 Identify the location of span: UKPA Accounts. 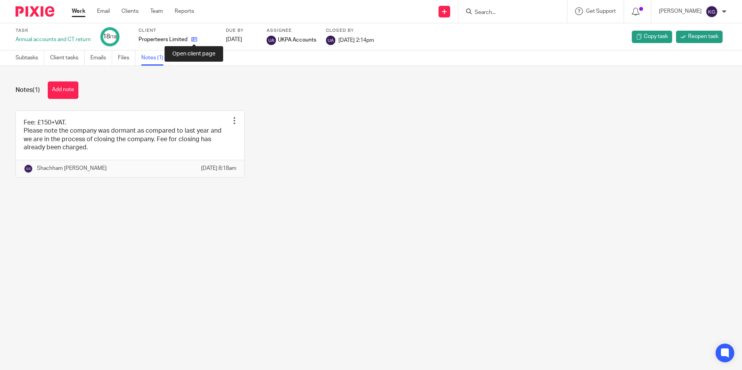
(297, 40).